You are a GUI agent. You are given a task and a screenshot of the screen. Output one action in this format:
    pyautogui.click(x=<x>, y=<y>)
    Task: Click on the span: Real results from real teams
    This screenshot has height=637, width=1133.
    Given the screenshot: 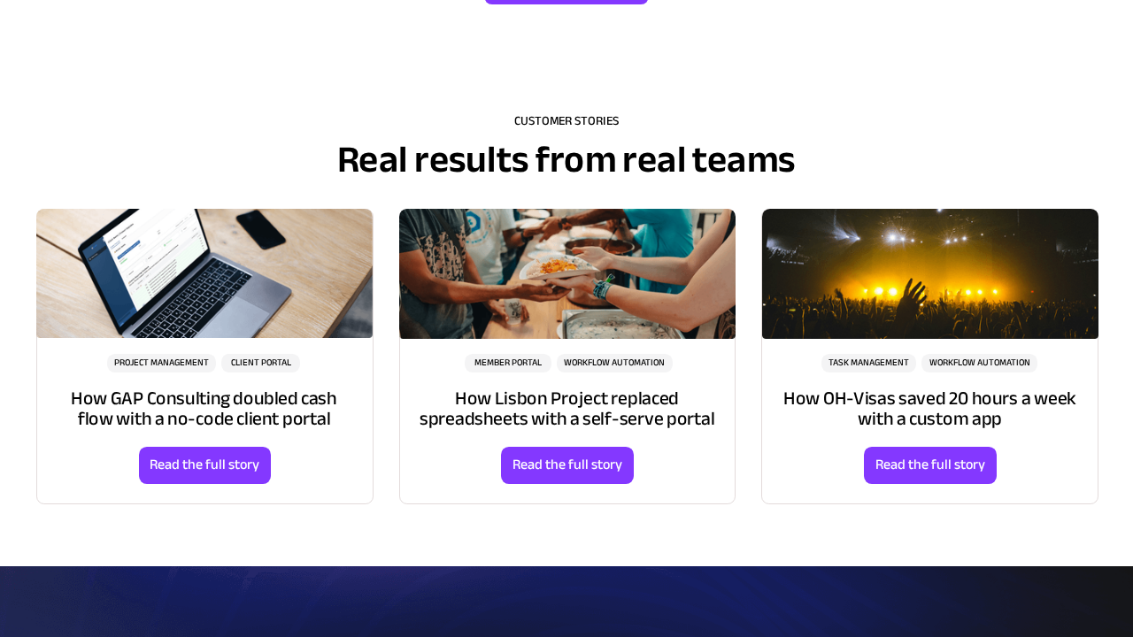 What is the action you would take?
    pyautogui.click(x=566, y=160)
    